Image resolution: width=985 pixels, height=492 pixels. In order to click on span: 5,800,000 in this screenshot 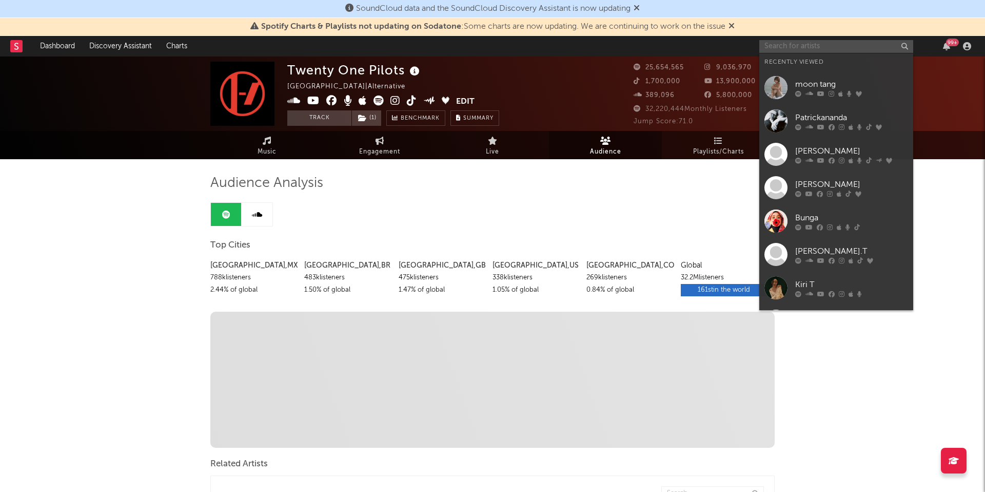, I will do `click(728, 95)`.